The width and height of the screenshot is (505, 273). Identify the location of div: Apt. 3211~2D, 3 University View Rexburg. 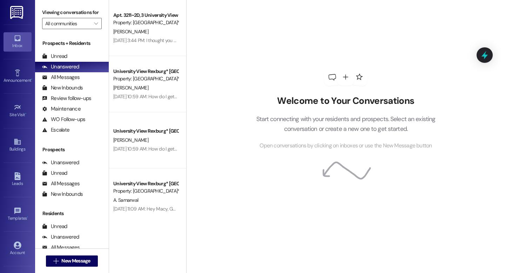
(146, 15).